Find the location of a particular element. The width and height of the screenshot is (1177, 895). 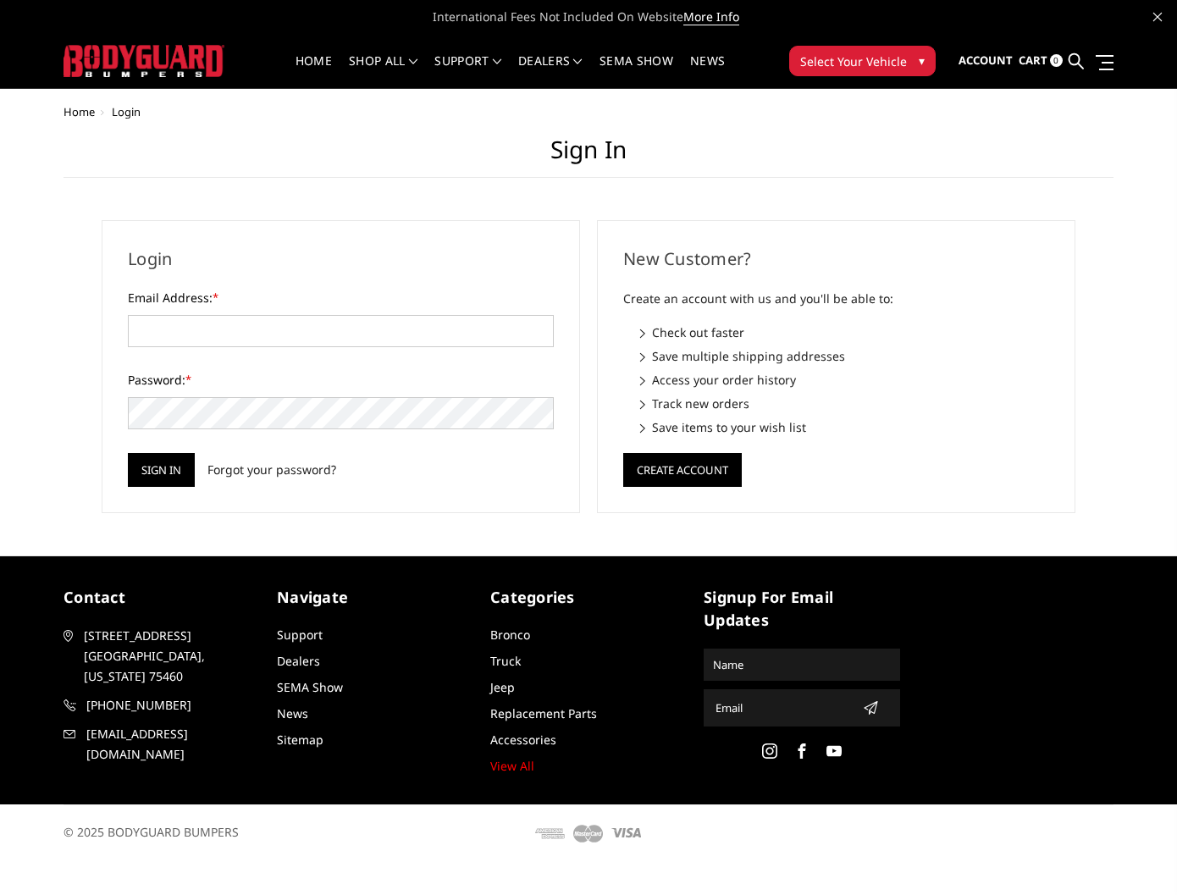

a: Sitemap is located at coordinates (300, 739).